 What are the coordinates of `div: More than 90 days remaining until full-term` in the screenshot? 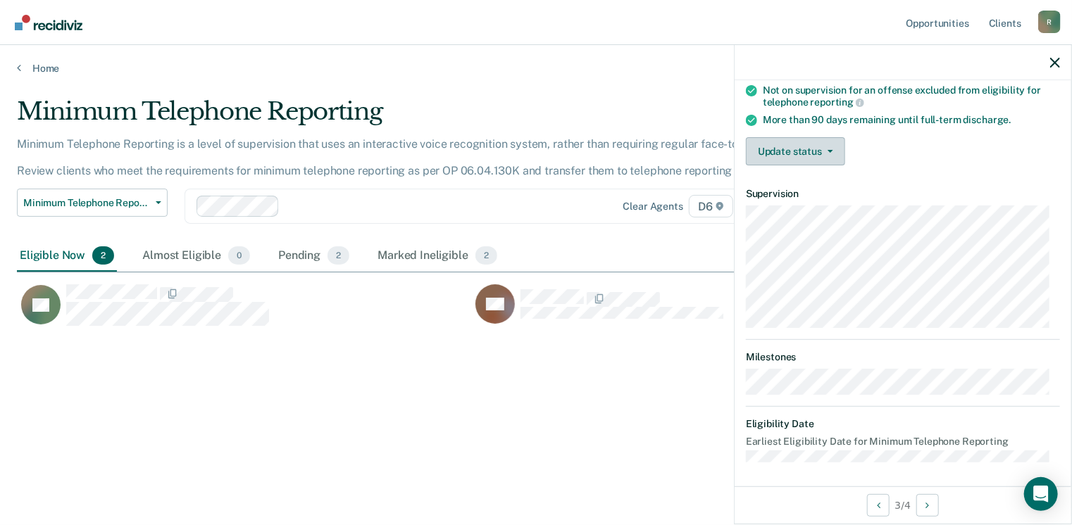 It's located at (912, 120).